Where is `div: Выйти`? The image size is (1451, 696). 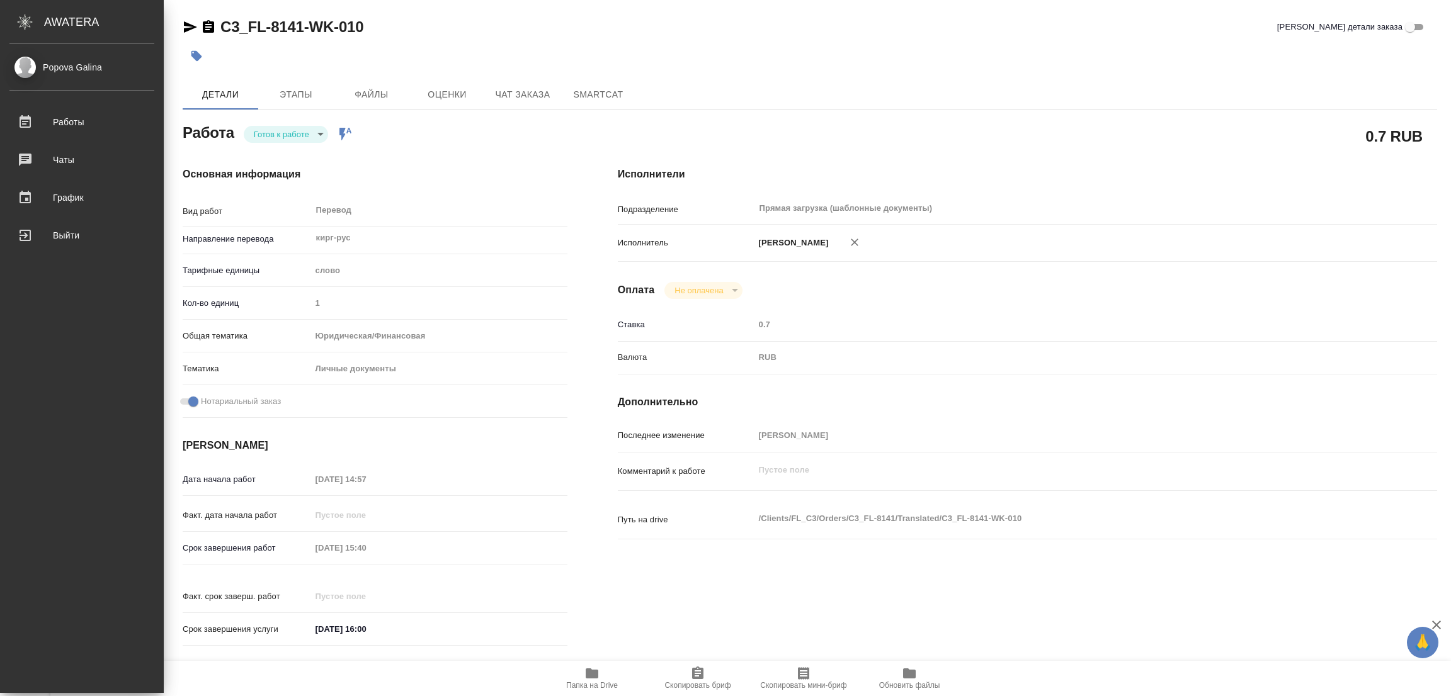 div: Выйти is located at coordinates (82, 235).